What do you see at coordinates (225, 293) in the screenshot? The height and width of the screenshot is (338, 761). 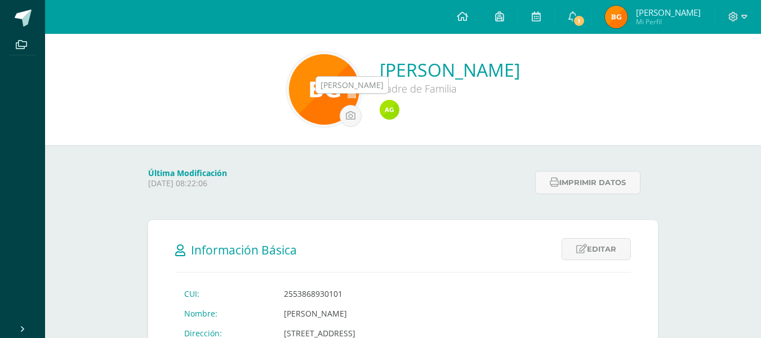 I see `td: CUI:` at bounding box center [225, 293].